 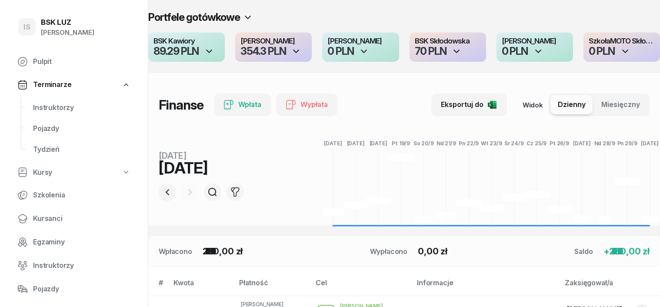 I want to click on span: IS, so click(x=27, y=27).